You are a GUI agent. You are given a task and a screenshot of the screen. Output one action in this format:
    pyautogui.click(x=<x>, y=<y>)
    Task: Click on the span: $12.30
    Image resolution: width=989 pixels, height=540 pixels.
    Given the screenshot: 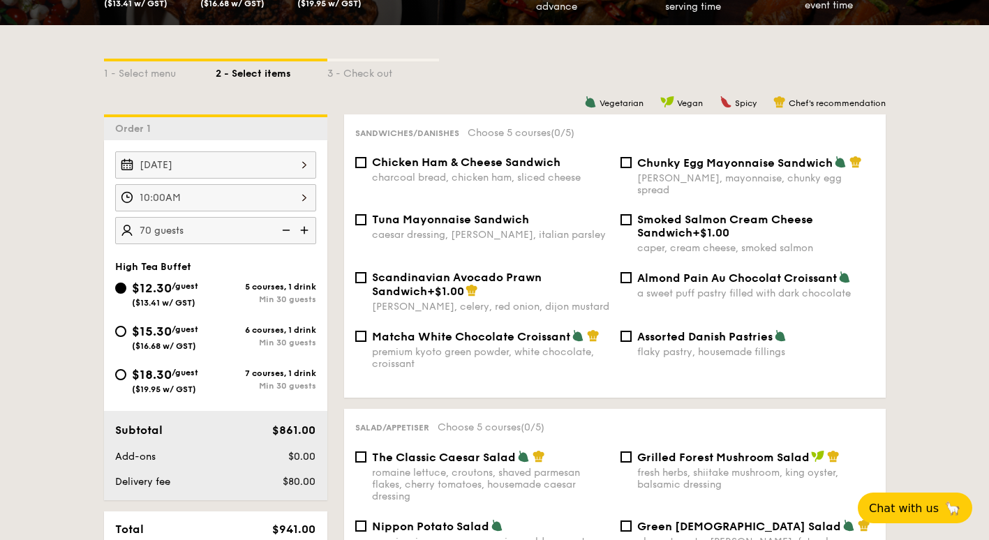 What is the action you would take?
    pyautogui.click(x=151, y=288)
    